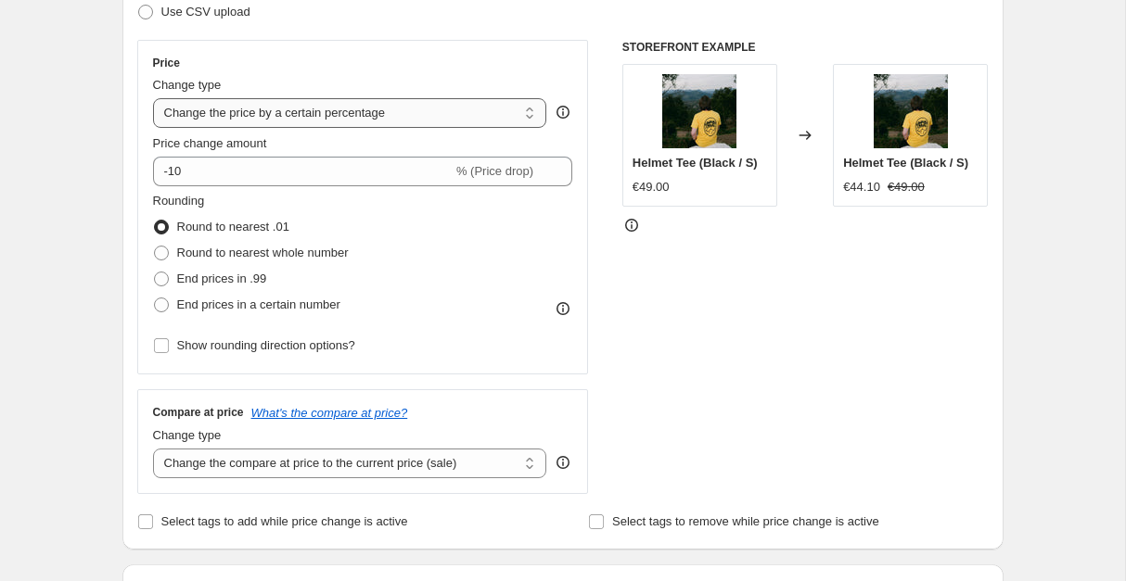 The image size is (1126, 581). I want to click on span: End prices in a certain number, so click(259, 304).